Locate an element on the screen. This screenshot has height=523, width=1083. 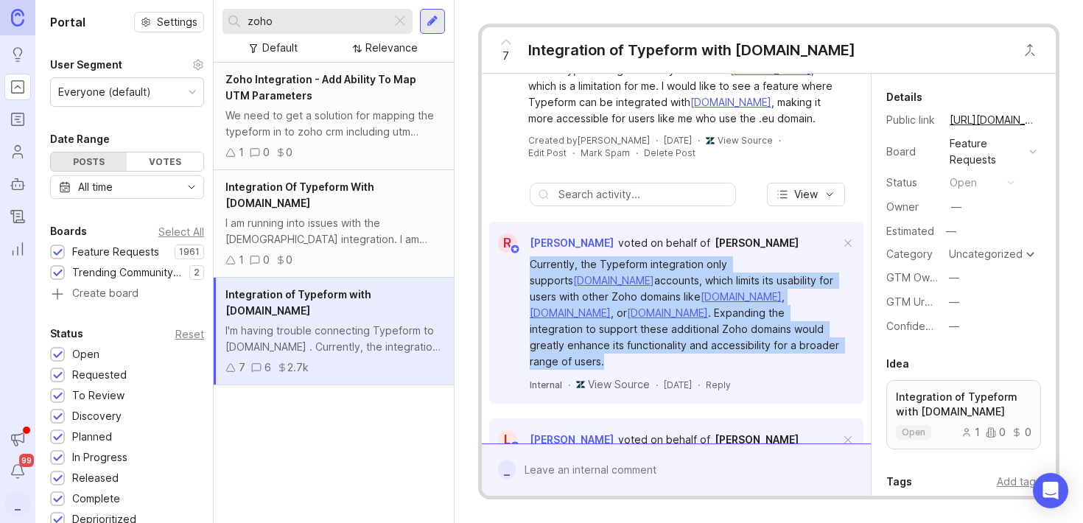
a: Zoho Integration - Add Ability To Map UTM ParametersWe need to get a solution for mapping the typ... is located at coordinates (334, 116).